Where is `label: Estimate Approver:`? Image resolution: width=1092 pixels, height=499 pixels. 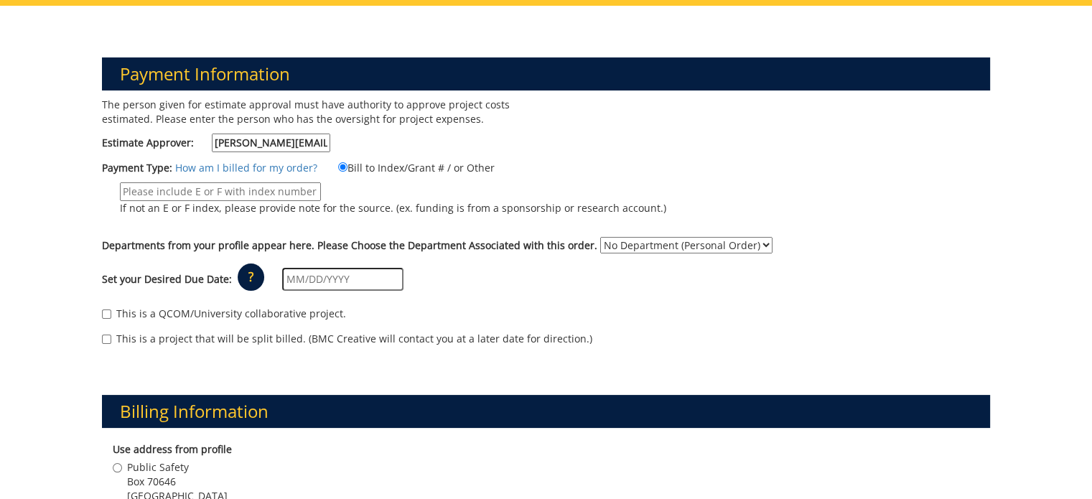 label: Estimate Approver: is located at coordinates (216, 143).